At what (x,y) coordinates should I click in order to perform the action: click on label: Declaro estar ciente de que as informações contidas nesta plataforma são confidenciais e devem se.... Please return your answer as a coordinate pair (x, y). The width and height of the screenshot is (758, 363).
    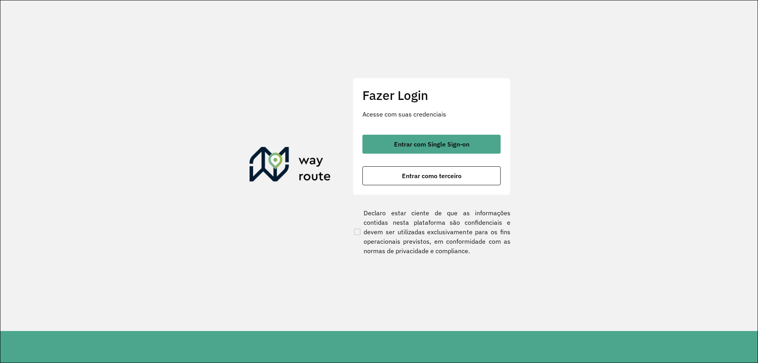
    Looking at the image, I should click on (432, 232).